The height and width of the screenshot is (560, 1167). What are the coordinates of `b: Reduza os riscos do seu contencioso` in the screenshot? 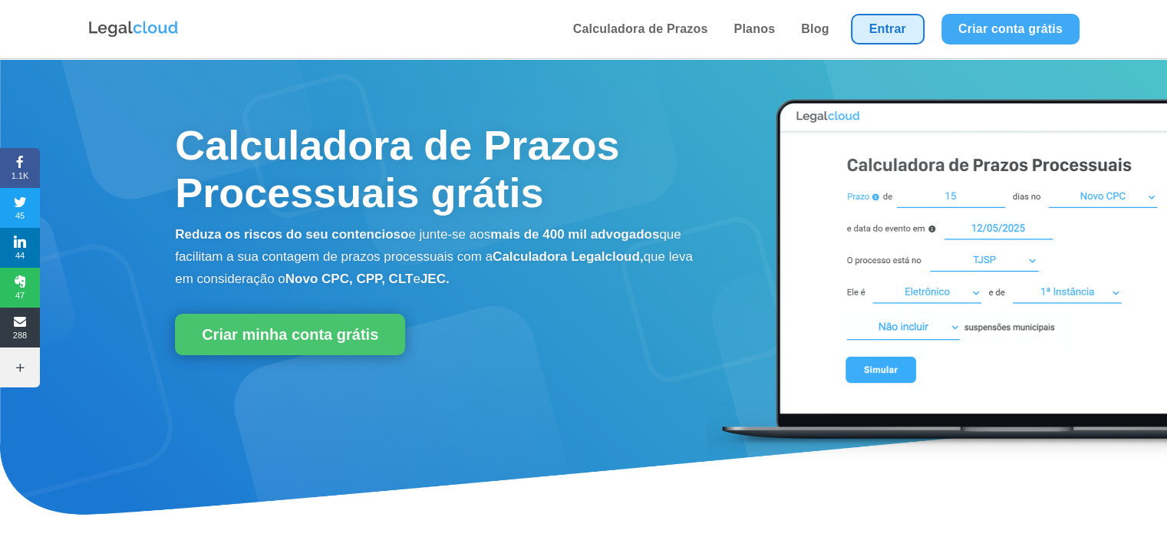 It's located at (292, 234).